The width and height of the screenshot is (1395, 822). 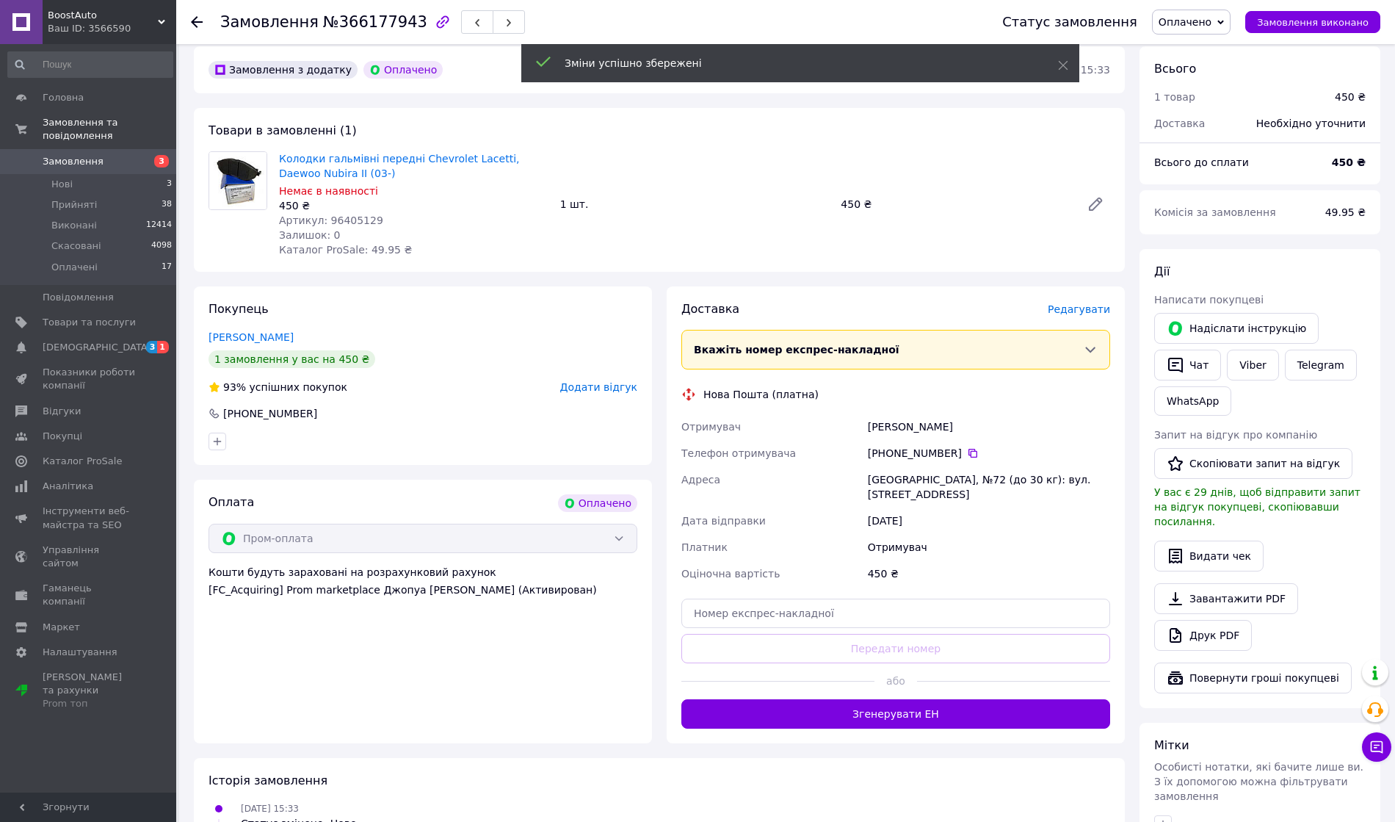 What do you see at coordinates (80, 652) in the screenshot?
I see `span: Налаштування` at bounding box center [80, 652].